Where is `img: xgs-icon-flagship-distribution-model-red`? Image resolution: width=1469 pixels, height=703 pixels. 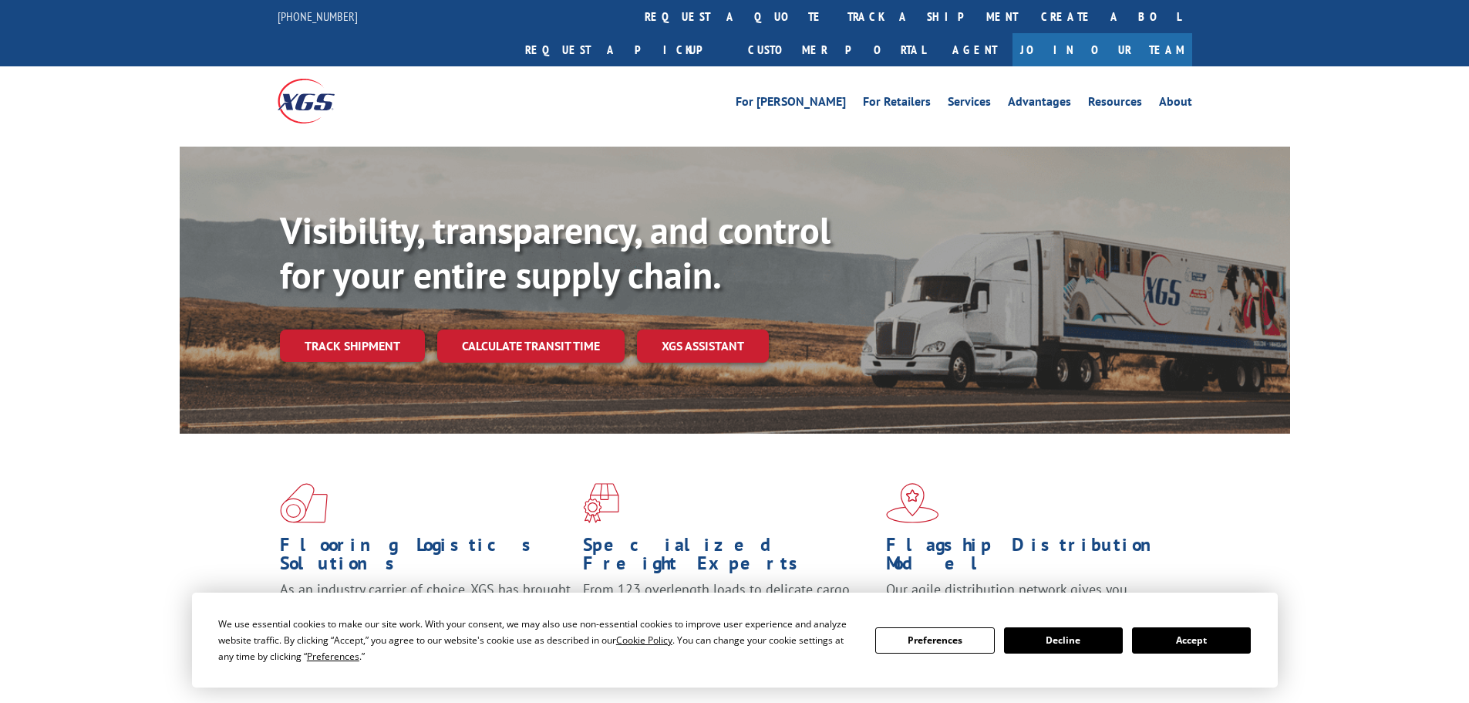
img: xgs-icon-flagship-distribution-model-red is located at coordinates (912, 503).